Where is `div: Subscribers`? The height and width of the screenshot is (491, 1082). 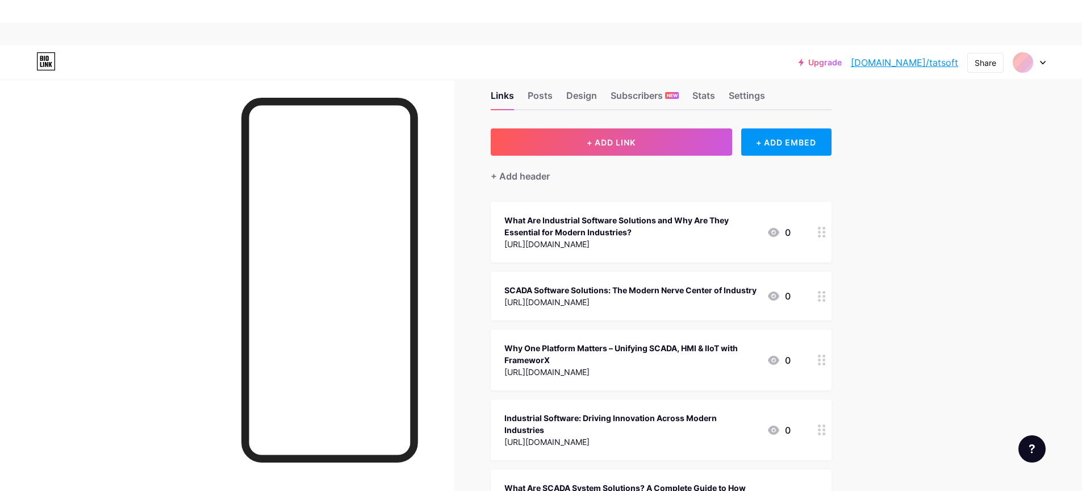
div: Subscribers is located at coordinates (644, 99).